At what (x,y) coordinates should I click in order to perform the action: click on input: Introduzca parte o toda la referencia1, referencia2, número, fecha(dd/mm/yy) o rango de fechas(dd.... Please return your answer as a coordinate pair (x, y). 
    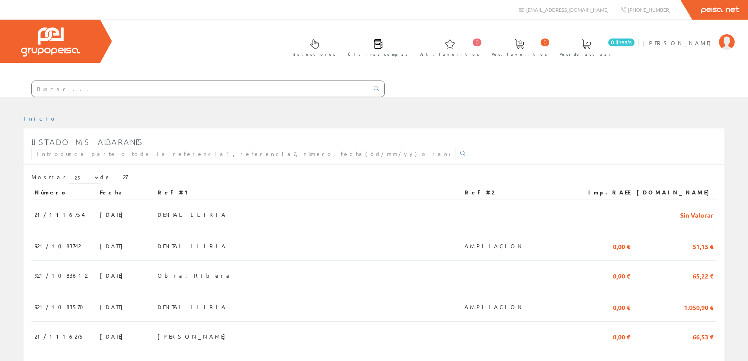
    Looking at the image, I should click on (244, 154).